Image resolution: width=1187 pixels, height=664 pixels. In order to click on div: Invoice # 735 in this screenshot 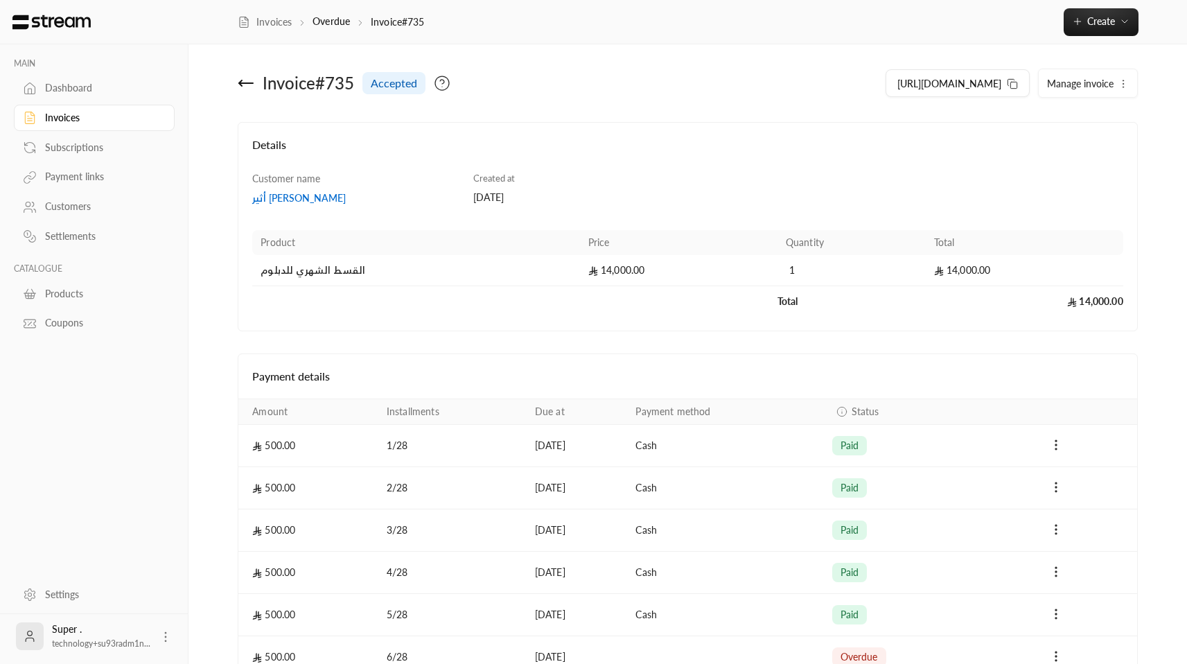, I will do `click(308, 83)`.